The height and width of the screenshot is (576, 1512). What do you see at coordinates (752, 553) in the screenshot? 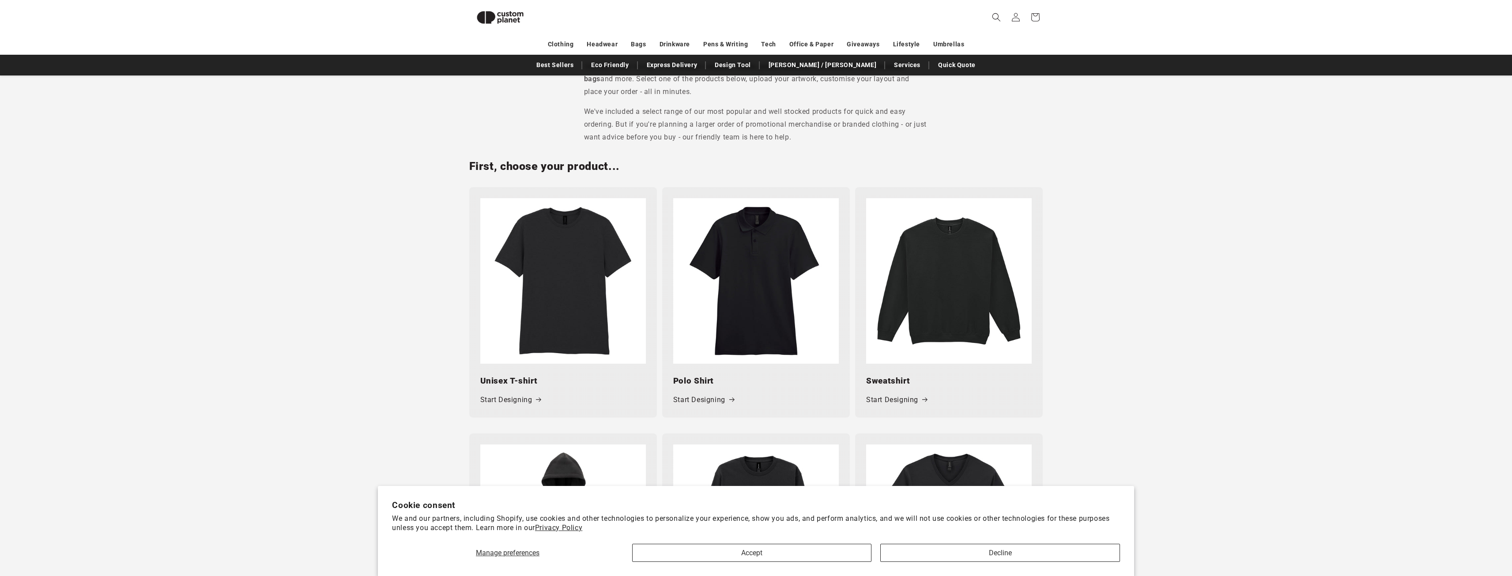
I see `button: Accept` at bounding box center [752, 553].